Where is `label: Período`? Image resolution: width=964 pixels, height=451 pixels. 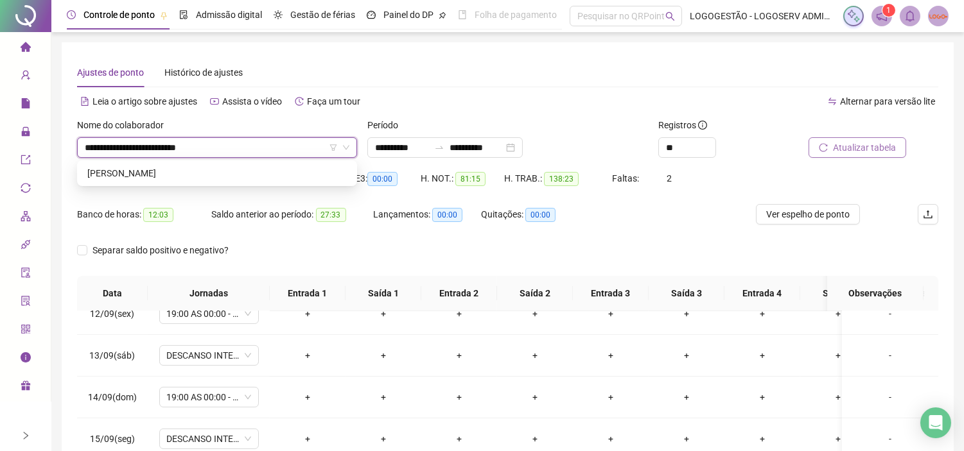 label: Período is located at coordinates (387, 125).